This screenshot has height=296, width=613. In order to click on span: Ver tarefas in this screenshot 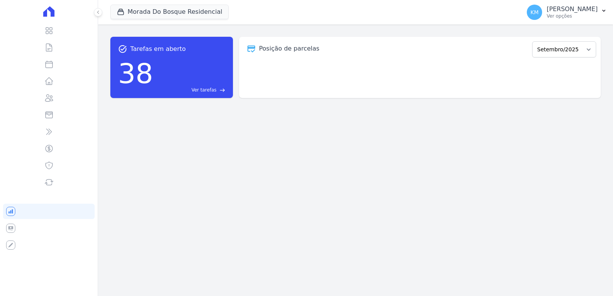, I will do `click(204, 90)`.